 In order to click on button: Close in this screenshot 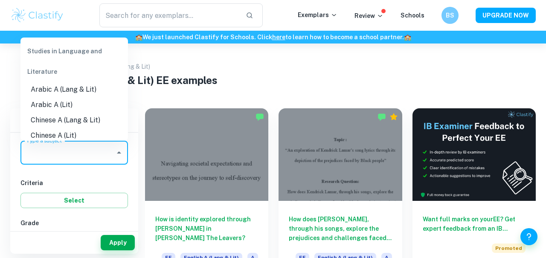, I will do `click(119, 153)`.